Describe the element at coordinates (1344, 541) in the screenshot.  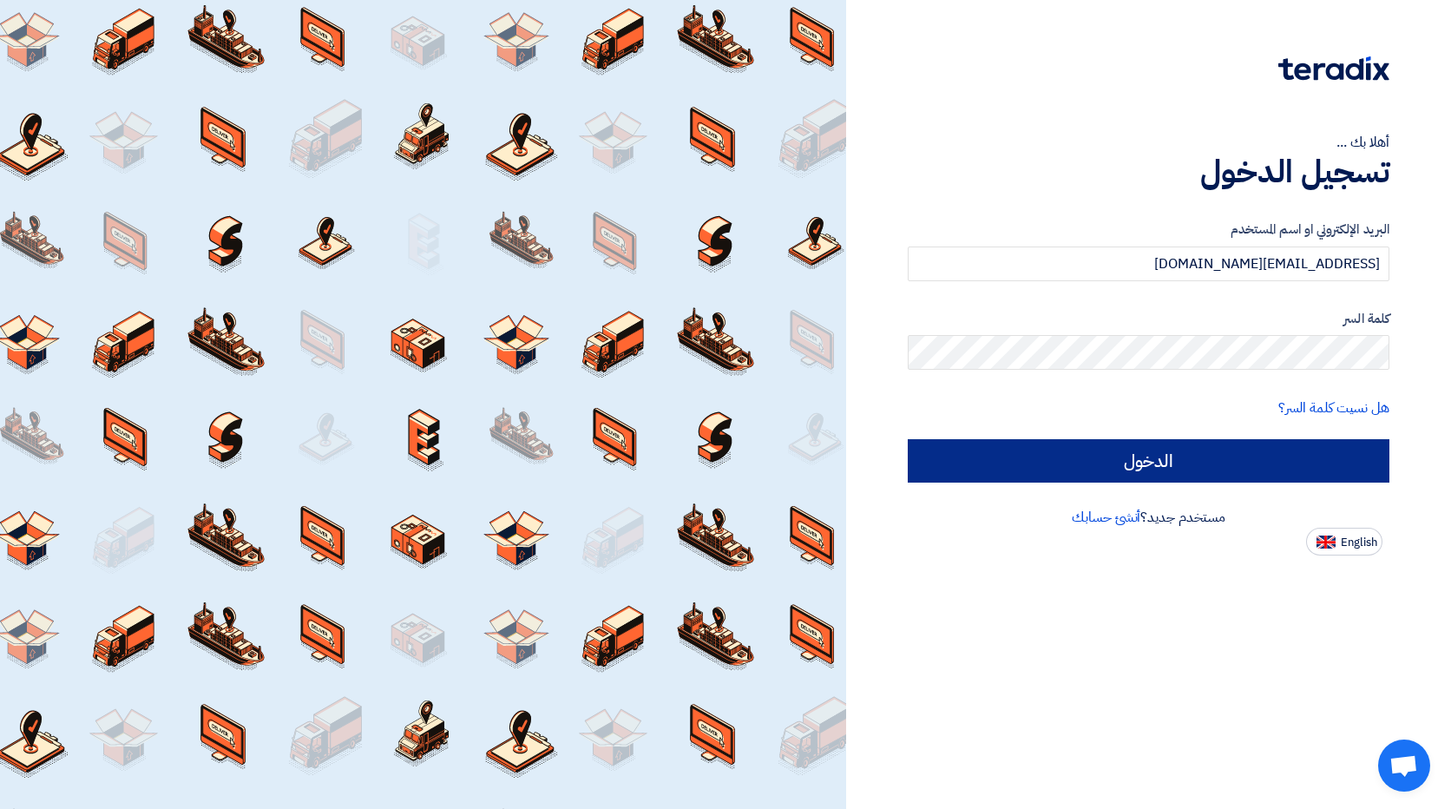
I see `button: English` at that location.